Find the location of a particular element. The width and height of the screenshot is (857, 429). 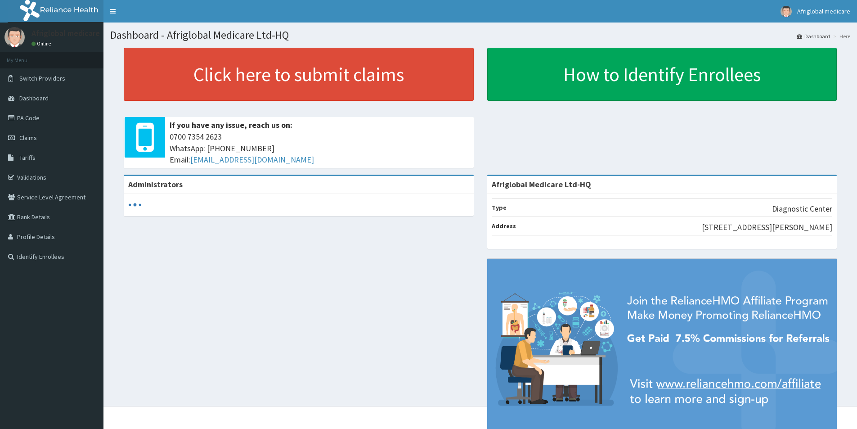

li: Here is located at coordinates (840, 36).